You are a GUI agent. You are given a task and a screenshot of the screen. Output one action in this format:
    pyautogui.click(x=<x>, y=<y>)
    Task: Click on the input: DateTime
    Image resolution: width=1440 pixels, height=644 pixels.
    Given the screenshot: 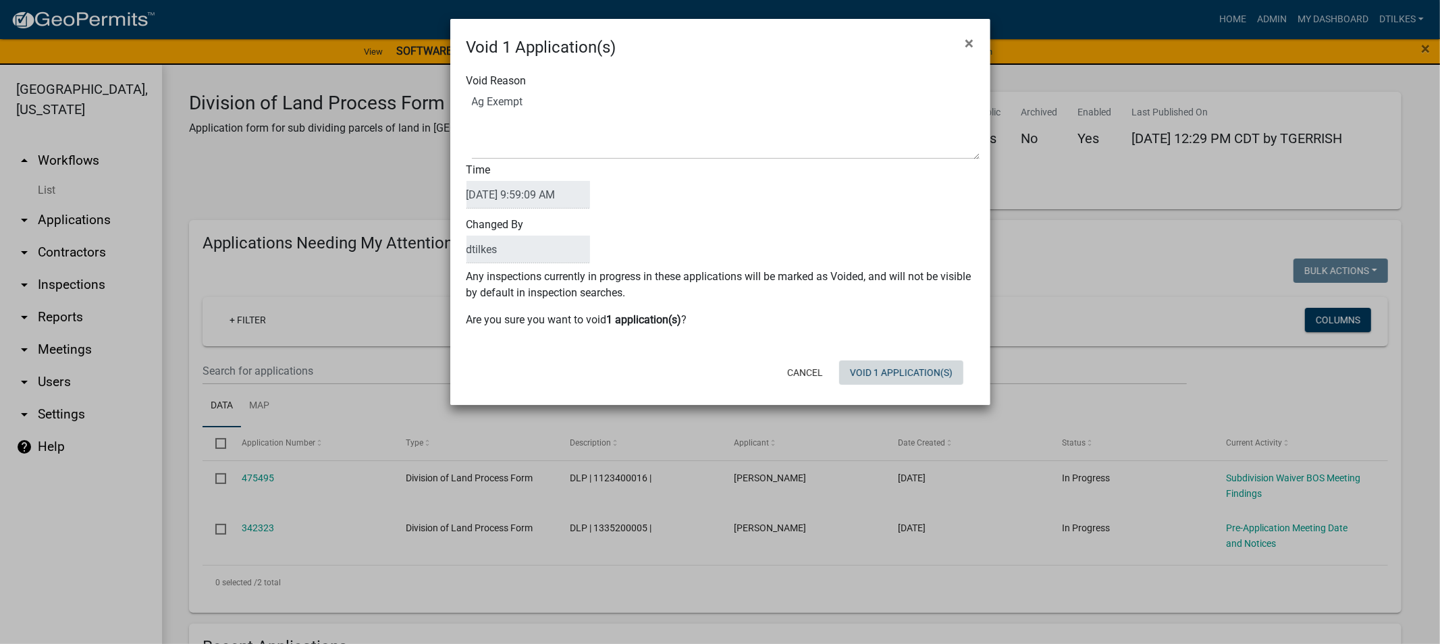 What is the action you would take?
    pyautogui.click(x=528, y=194)
    